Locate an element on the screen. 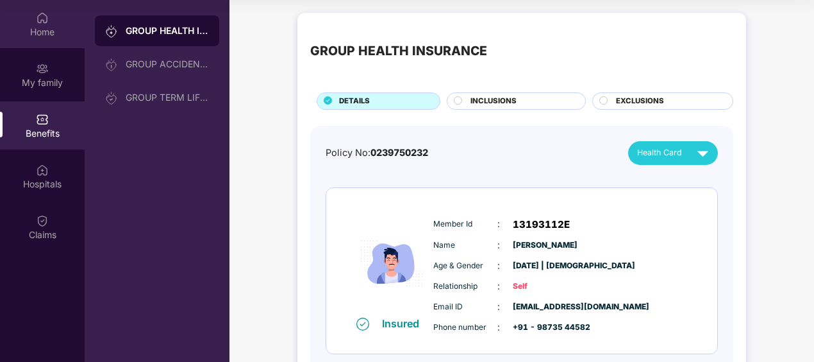 The width and height of the screenshot is (814, 362). span: Name is located at coordinates (466, 245).